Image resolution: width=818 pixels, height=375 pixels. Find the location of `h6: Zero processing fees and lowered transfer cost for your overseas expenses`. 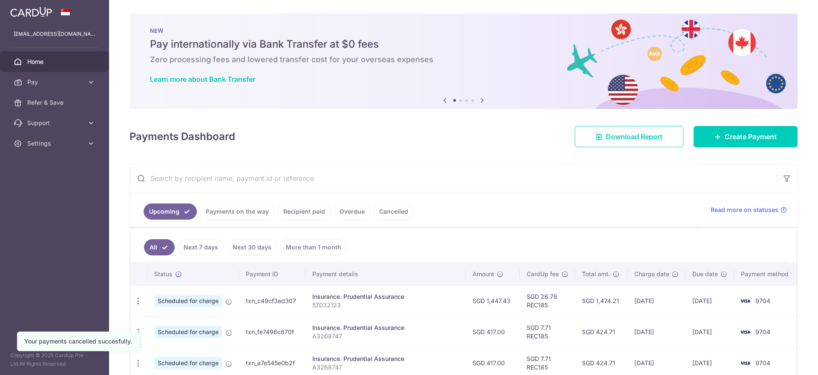

h6: Zero processing fees and lowered transfer cost for your overseas expenses is located at coordinates (463, 60).